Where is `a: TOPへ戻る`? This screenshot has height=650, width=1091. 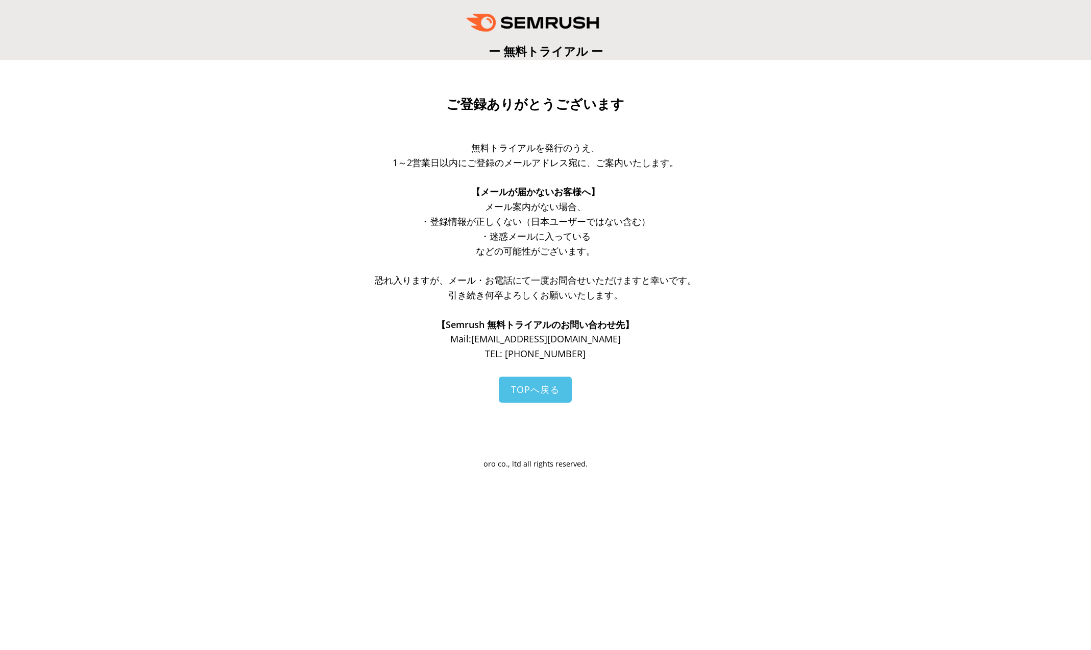
a: TOPへ戻る is located at coordinates (535, 389).